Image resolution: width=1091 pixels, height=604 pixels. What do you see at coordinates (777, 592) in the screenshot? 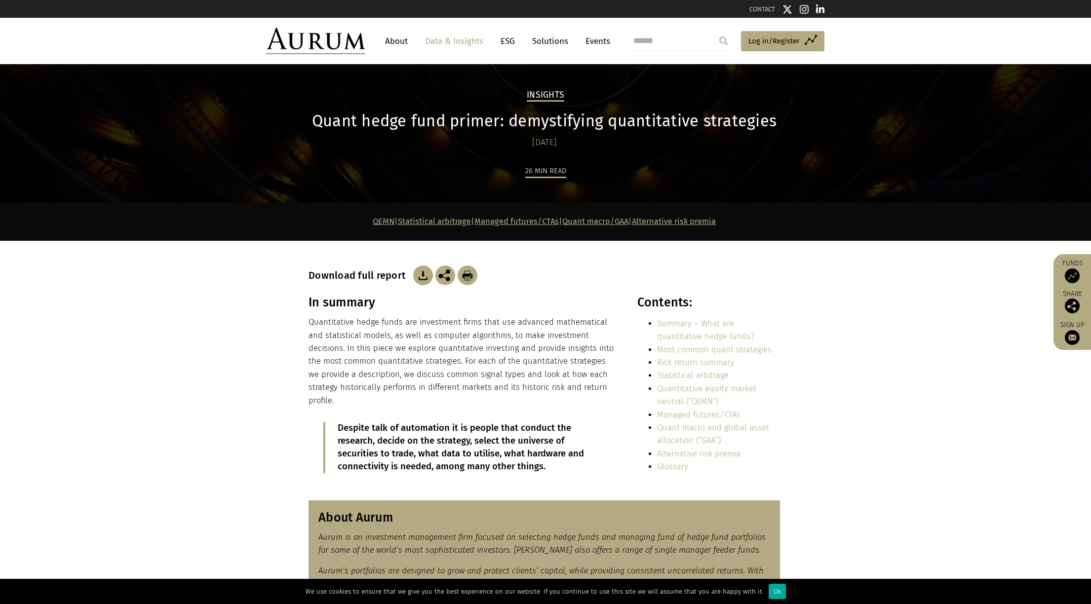
I see `div: Ok` at bounding box center [777, 592].